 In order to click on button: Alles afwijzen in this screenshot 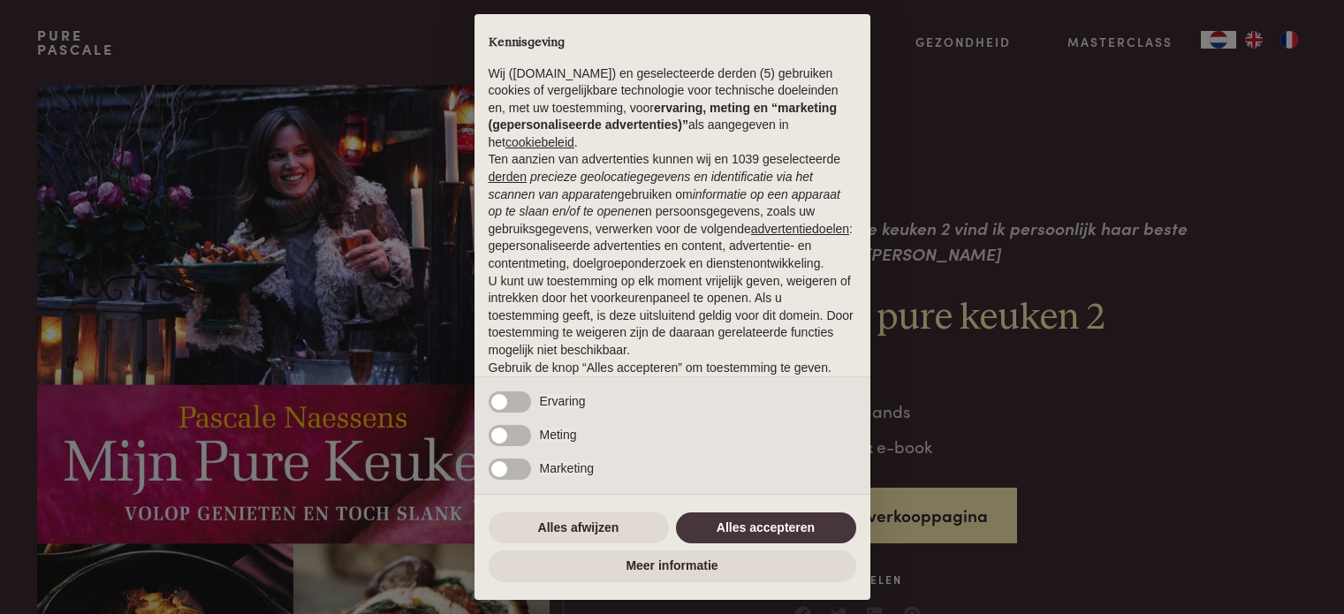, I will do `click(579, 528)`.